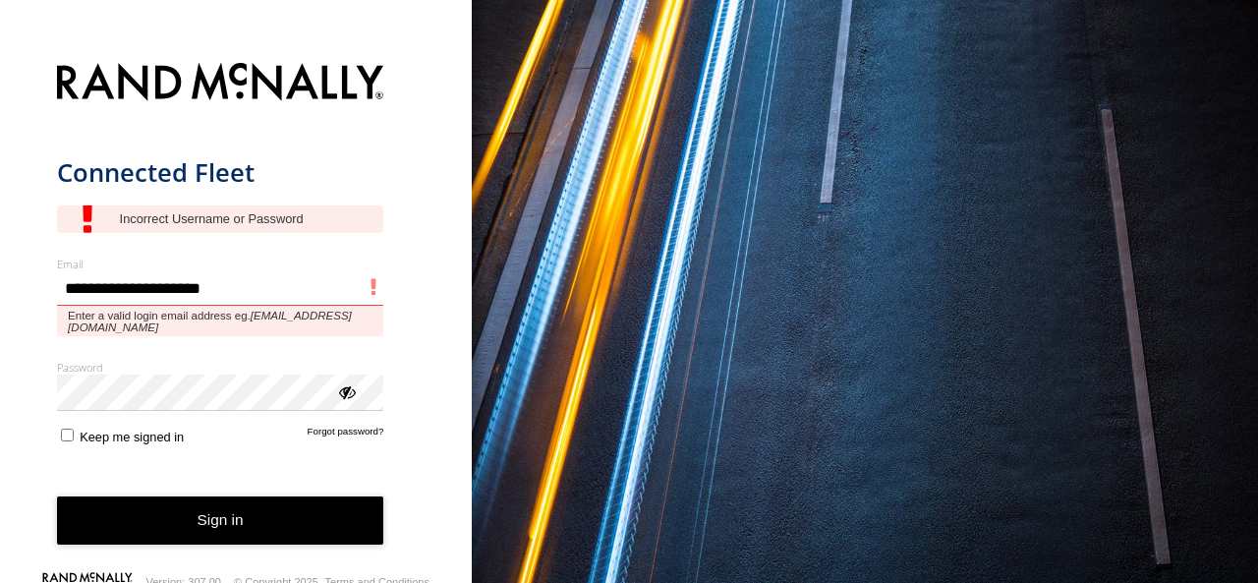  Describe the element at coordinates (220, 84) in the screenshot. I see `img: Rand McNally` at that location.